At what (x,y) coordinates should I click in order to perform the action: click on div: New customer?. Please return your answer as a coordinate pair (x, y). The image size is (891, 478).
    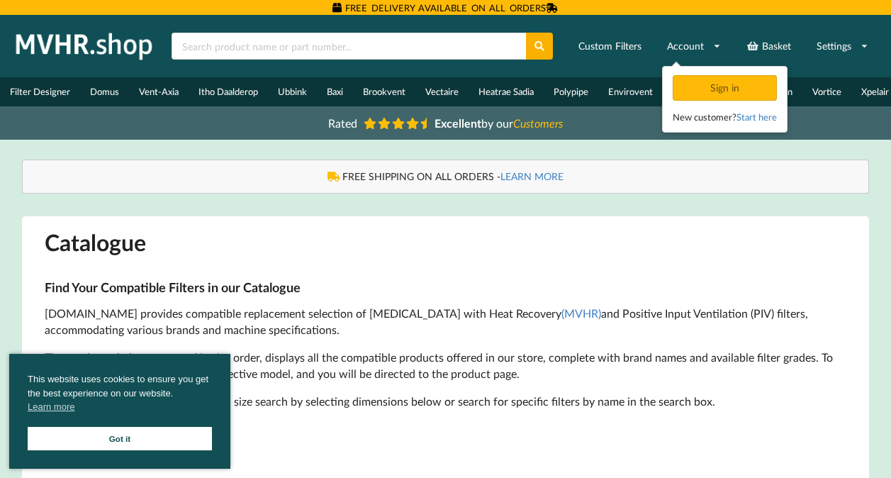
    Looking at the image, I should click on (724, 117).